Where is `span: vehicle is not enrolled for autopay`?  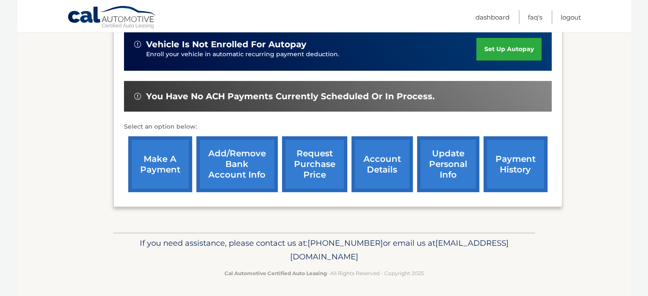
span: vehicle is not enrolled for autopay is located at coordinates (226, 44).